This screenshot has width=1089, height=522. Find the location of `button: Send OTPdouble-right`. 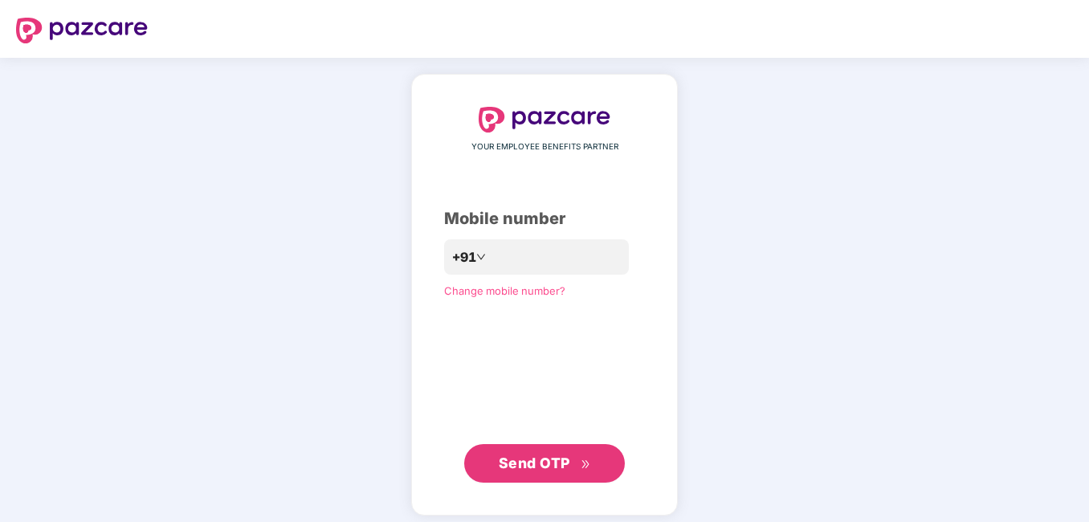

button: Send OTPdouble-right is located at coordinates (544, 463).